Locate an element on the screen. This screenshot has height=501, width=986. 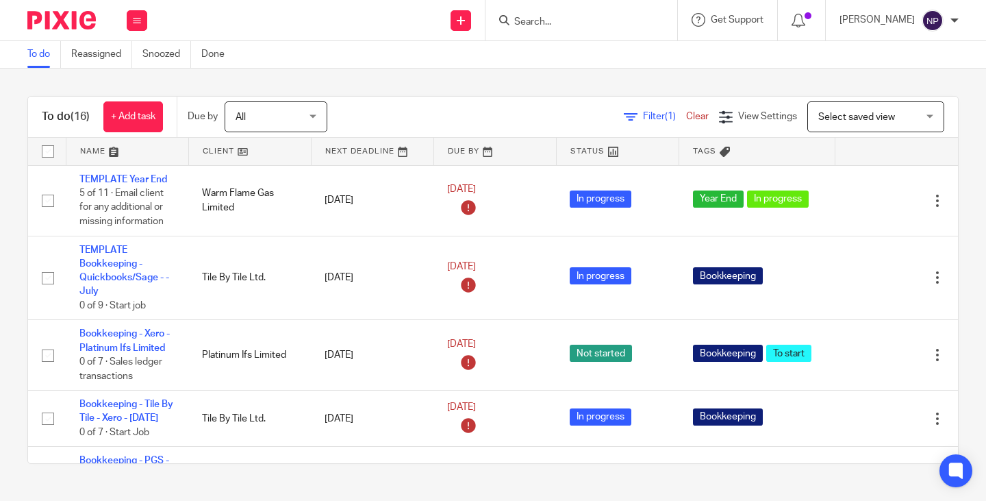
span: Get Support is located at coordinates (737, 20).